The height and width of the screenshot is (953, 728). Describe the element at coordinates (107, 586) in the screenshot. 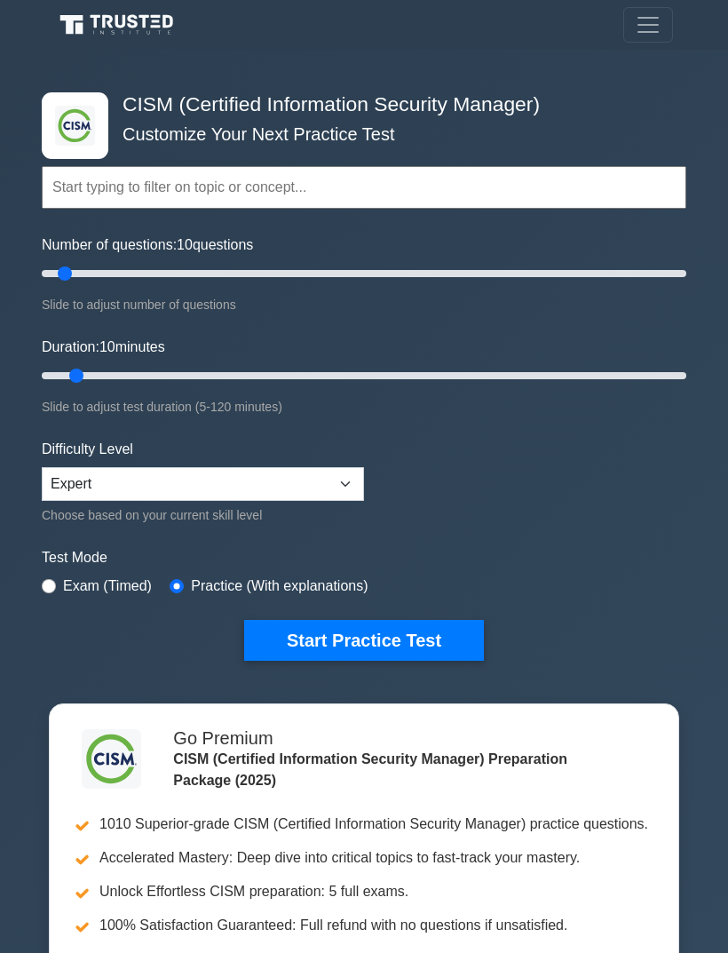

I see `label: Exam (Timed)` at that location.